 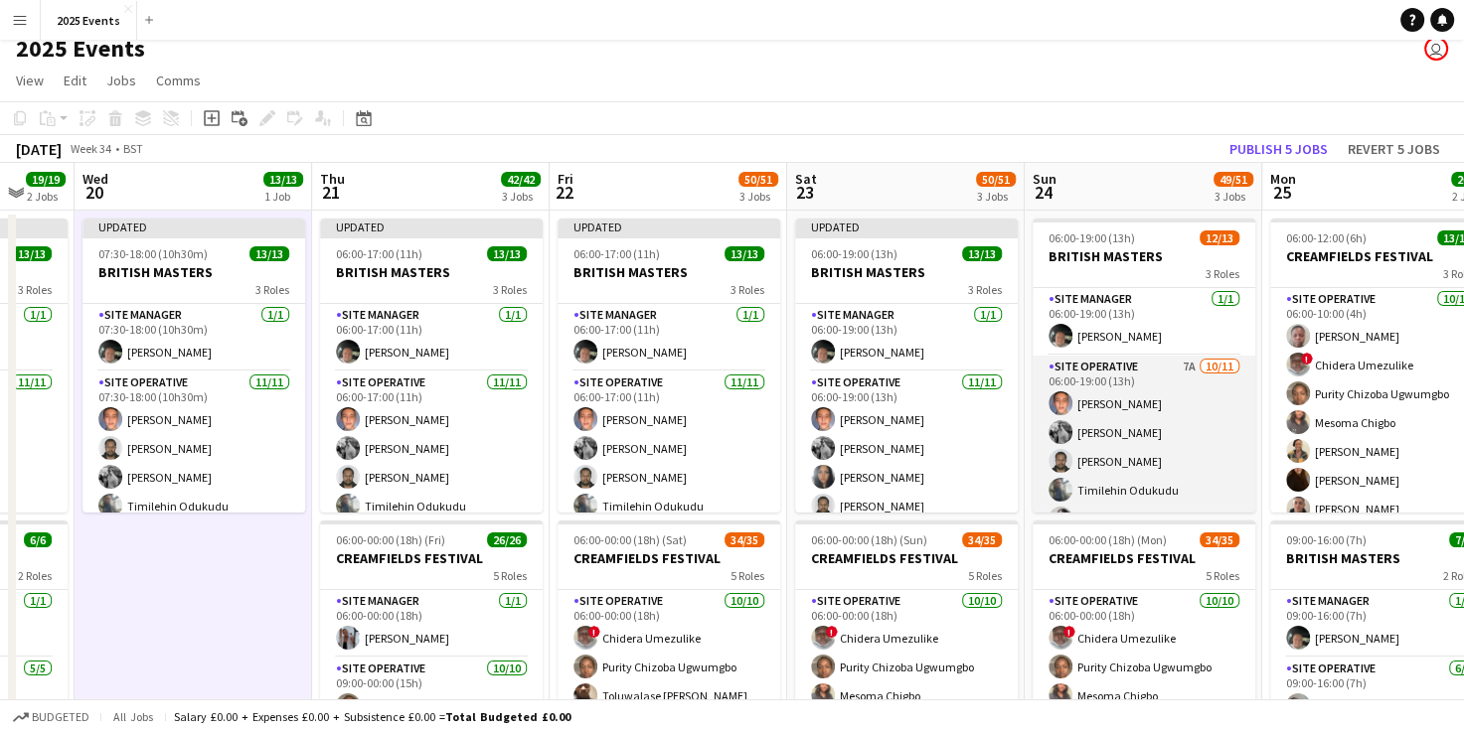 What do you see at coordinates (121, 80) in the screenshot?
I see `a: Jobs` at bounding box center [121, 80].